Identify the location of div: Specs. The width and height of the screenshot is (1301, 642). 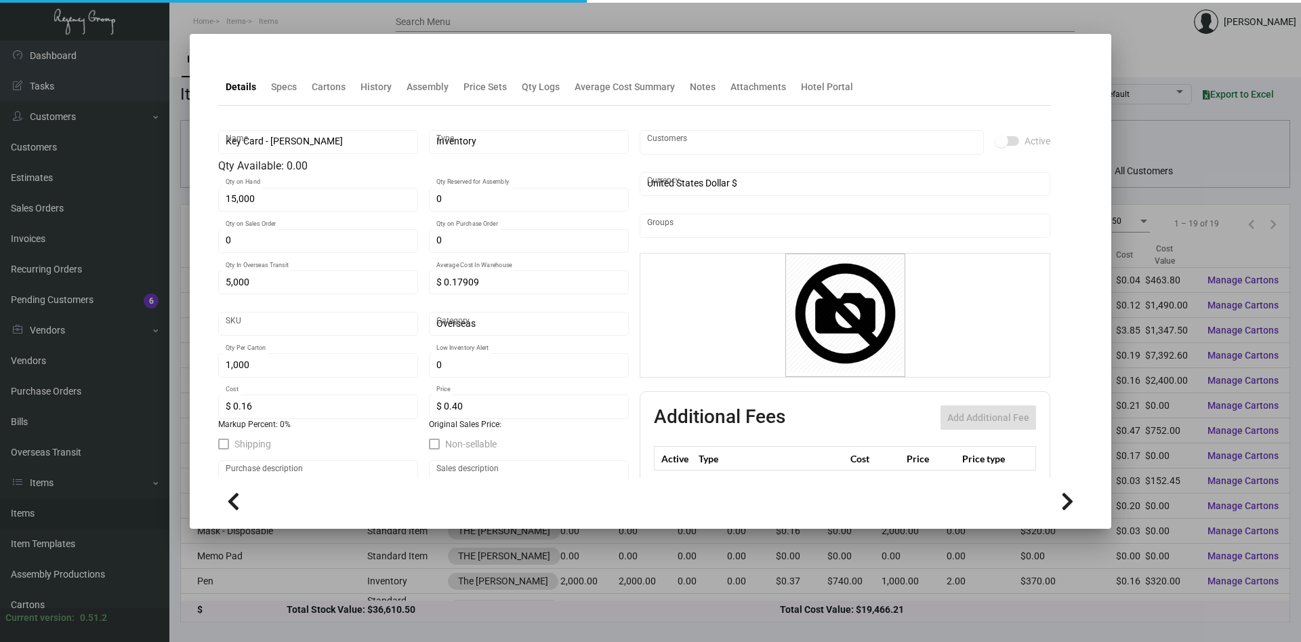
(284, 87).